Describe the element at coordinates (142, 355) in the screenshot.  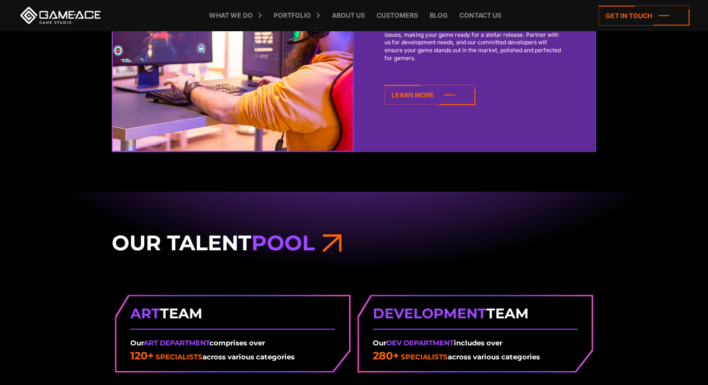
I see `em: 120+` at that location.